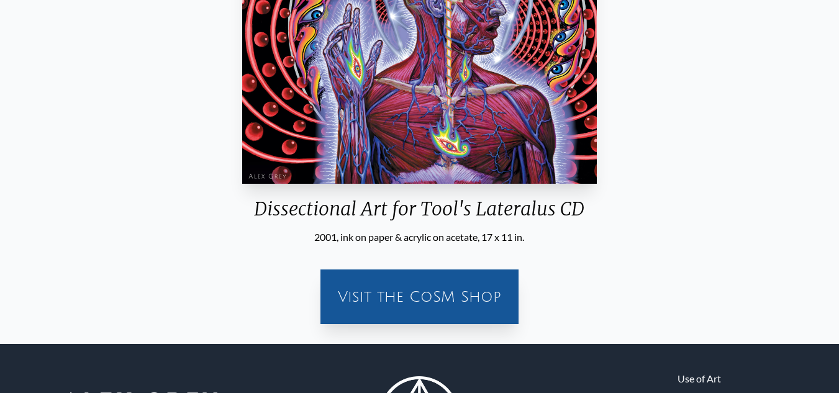 The image size is (839, 393). What do you see at coordinates (700, 379) in the screenshot?
I see `a: Use of Art` at bounding box center [700, 379].